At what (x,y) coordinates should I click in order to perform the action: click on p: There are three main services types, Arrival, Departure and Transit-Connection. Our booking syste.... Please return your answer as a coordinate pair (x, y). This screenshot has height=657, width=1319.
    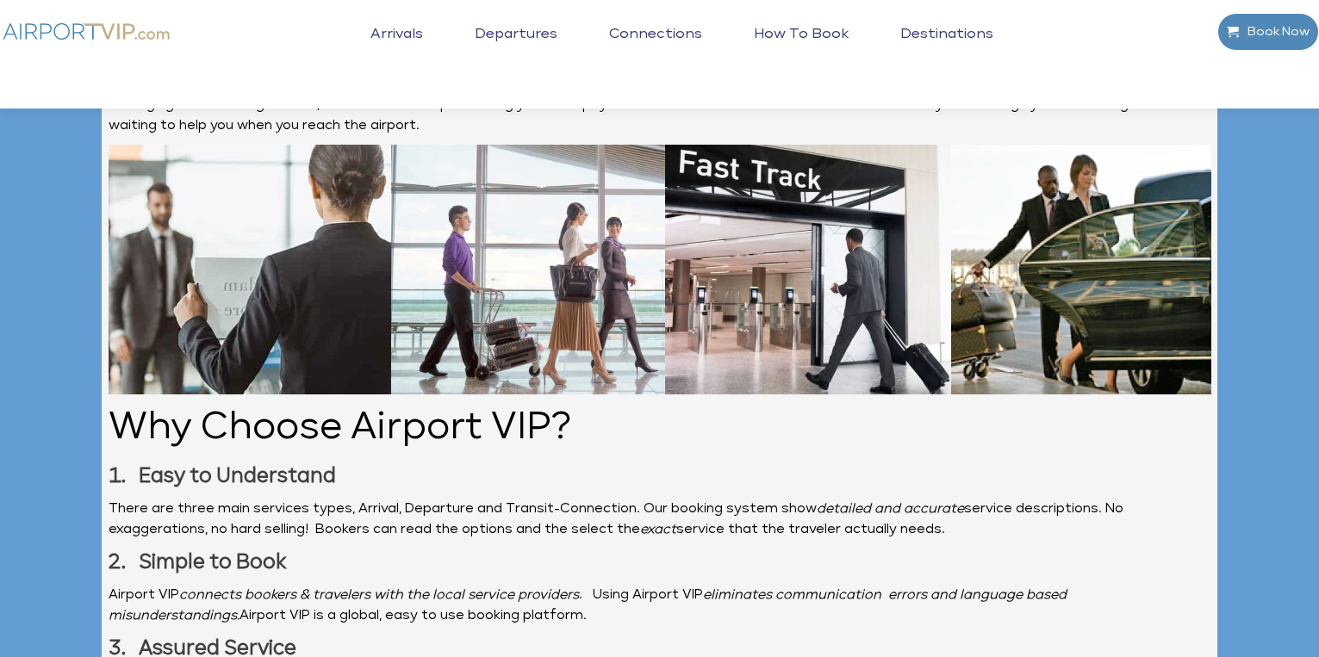
    Looking at the image, I should click on (660, 519).